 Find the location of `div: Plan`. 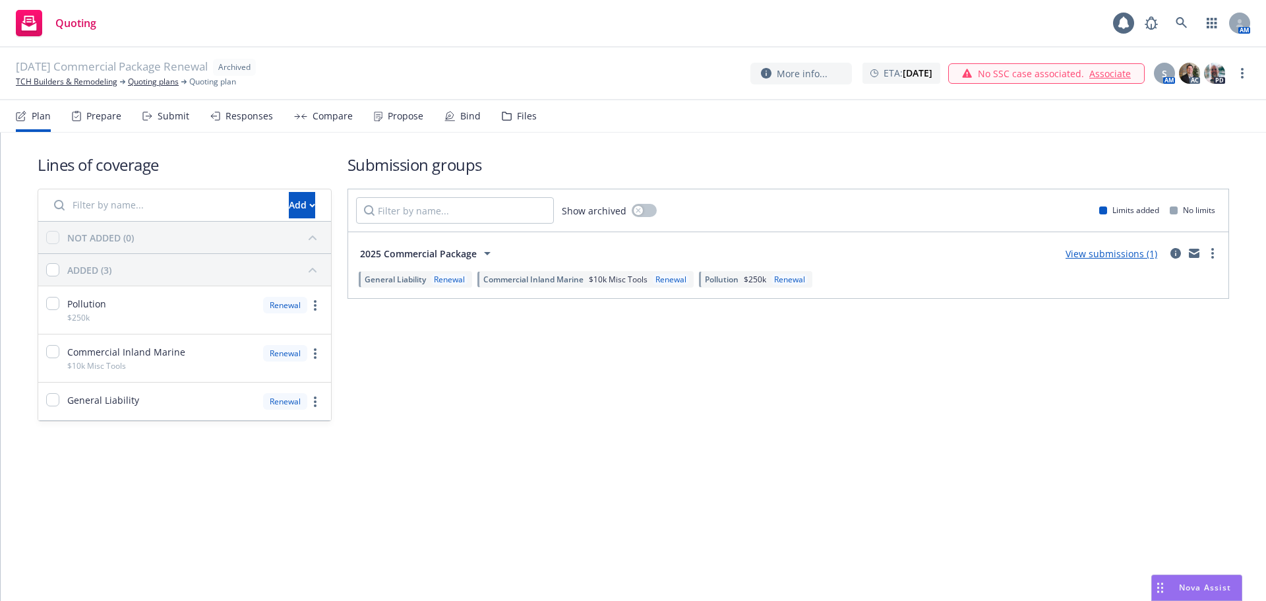

div: Plan is located at coordinates (41, 116).